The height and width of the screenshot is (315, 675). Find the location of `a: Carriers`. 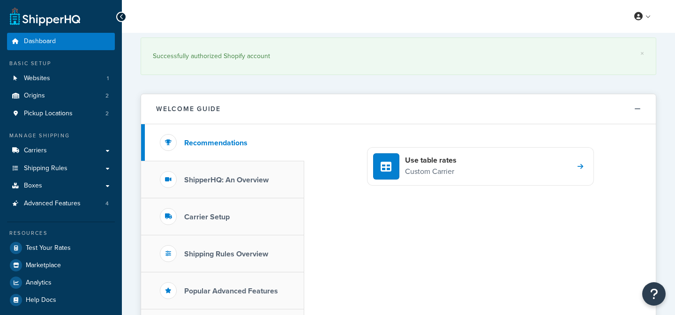

a: Carriers is located at coordinates (61, 150).